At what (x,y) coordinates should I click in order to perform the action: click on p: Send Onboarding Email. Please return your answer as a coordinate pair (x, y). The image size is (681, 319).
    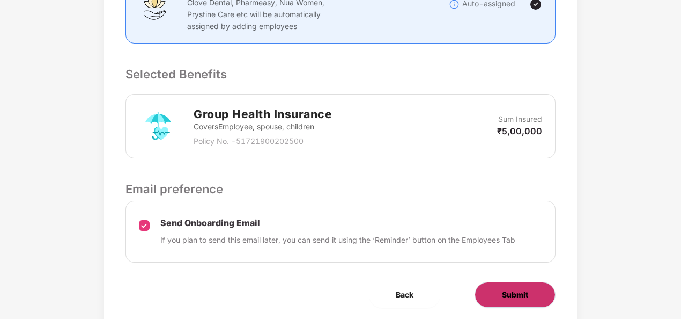
    Looking at the image, I should click on (338, 223).